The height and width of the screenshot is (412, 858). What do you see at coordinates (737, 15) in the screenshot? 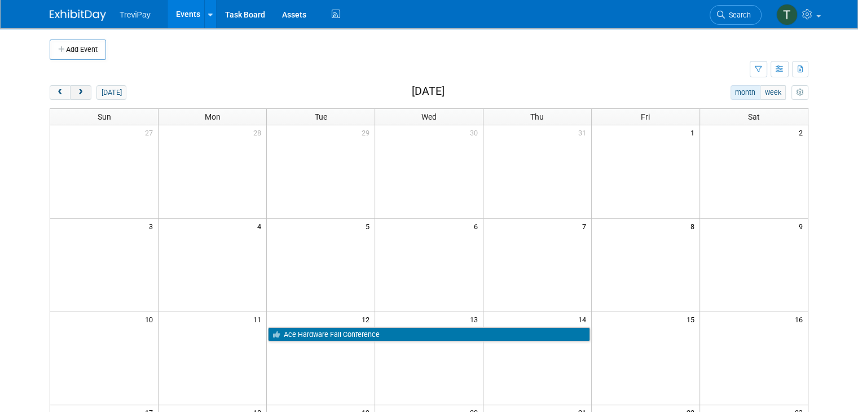
I see `span: Search` at bounding box center [737, 15].